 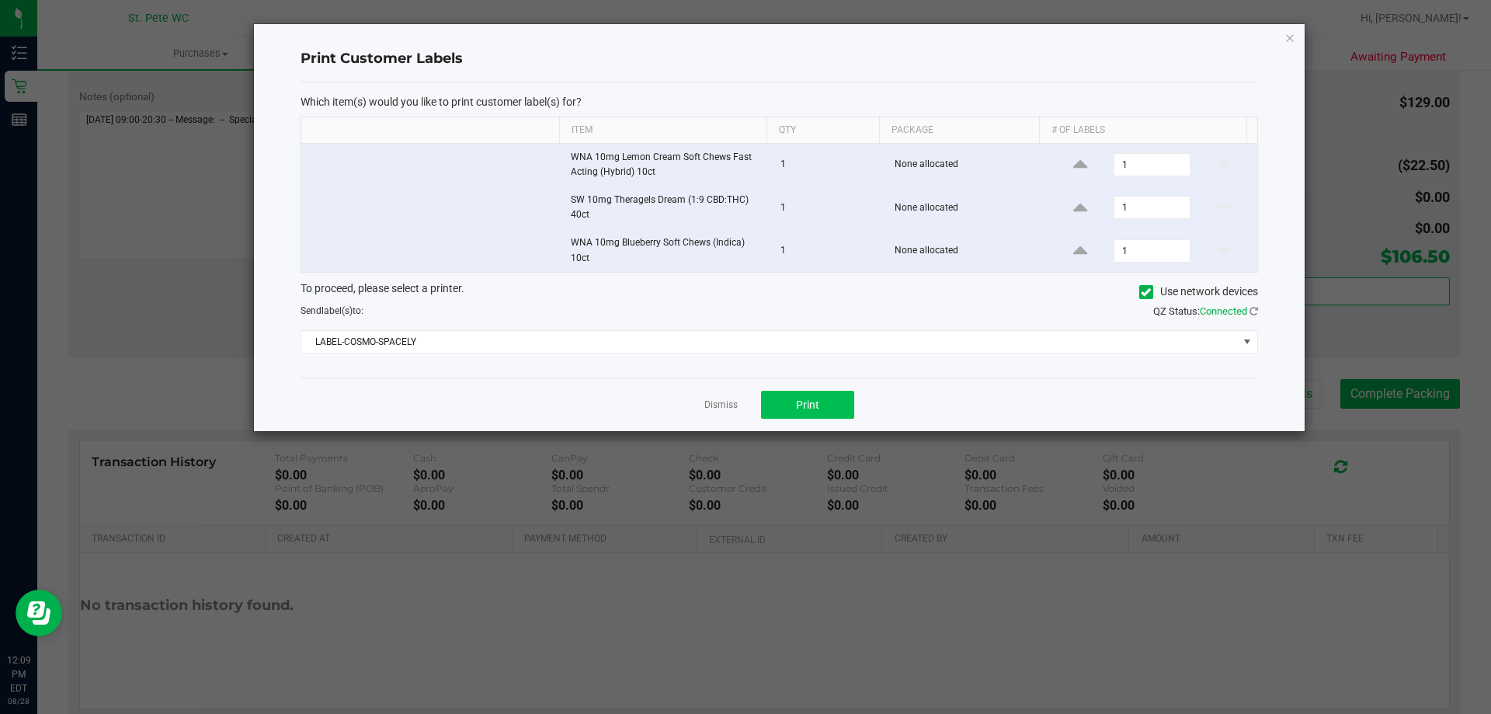 What do you see at coordinates (1199, 291) in the screenshot?
I see `label: Use network devices` at bounding box center [1199, 291].